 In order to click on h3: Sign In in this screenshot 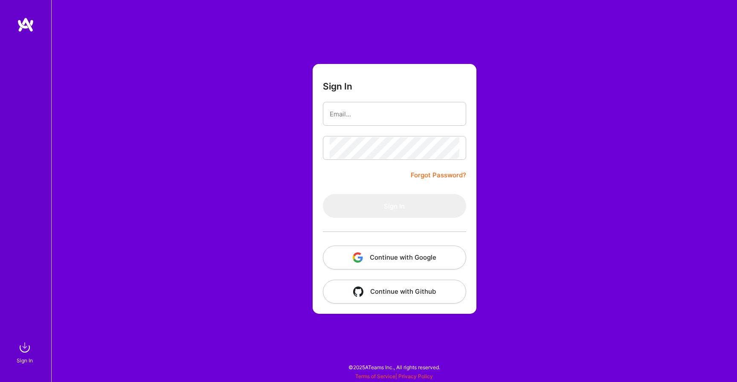, I will do `click(338, 86)`.